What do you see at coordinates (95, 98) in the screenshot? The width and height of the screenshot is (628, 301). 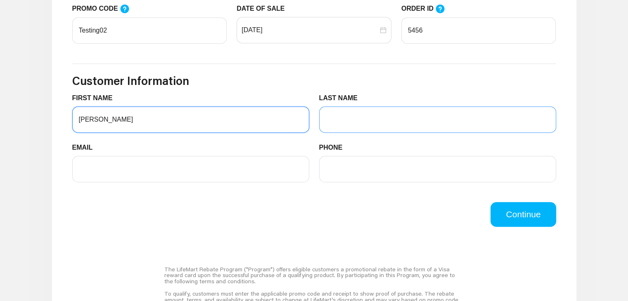 I see `label: FIRST NAME` at bounding box center [95, 98].